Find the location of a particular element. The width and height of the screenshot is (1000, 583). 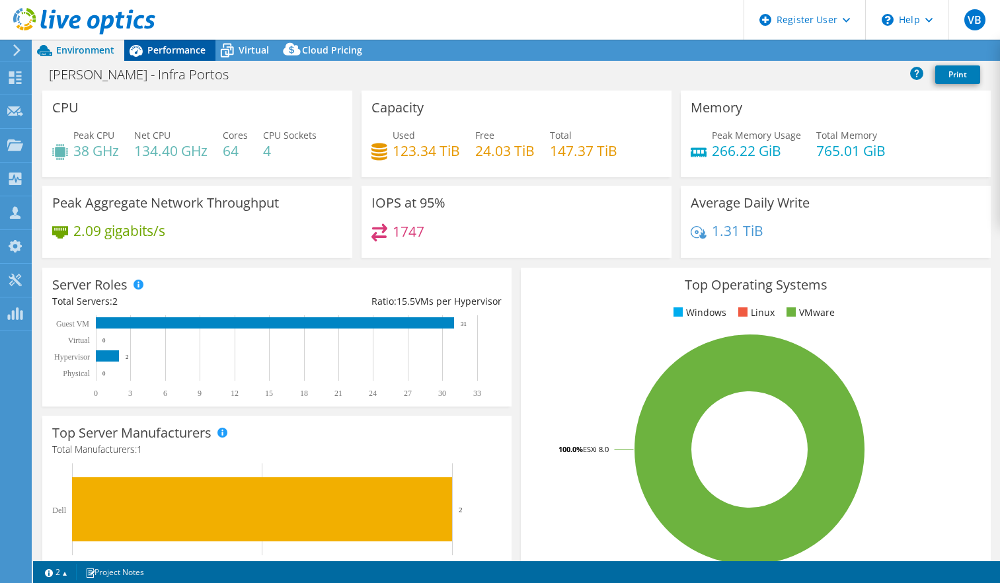

h3: Peak Aggregate Network Throughput is located at coordinates (165, 203).